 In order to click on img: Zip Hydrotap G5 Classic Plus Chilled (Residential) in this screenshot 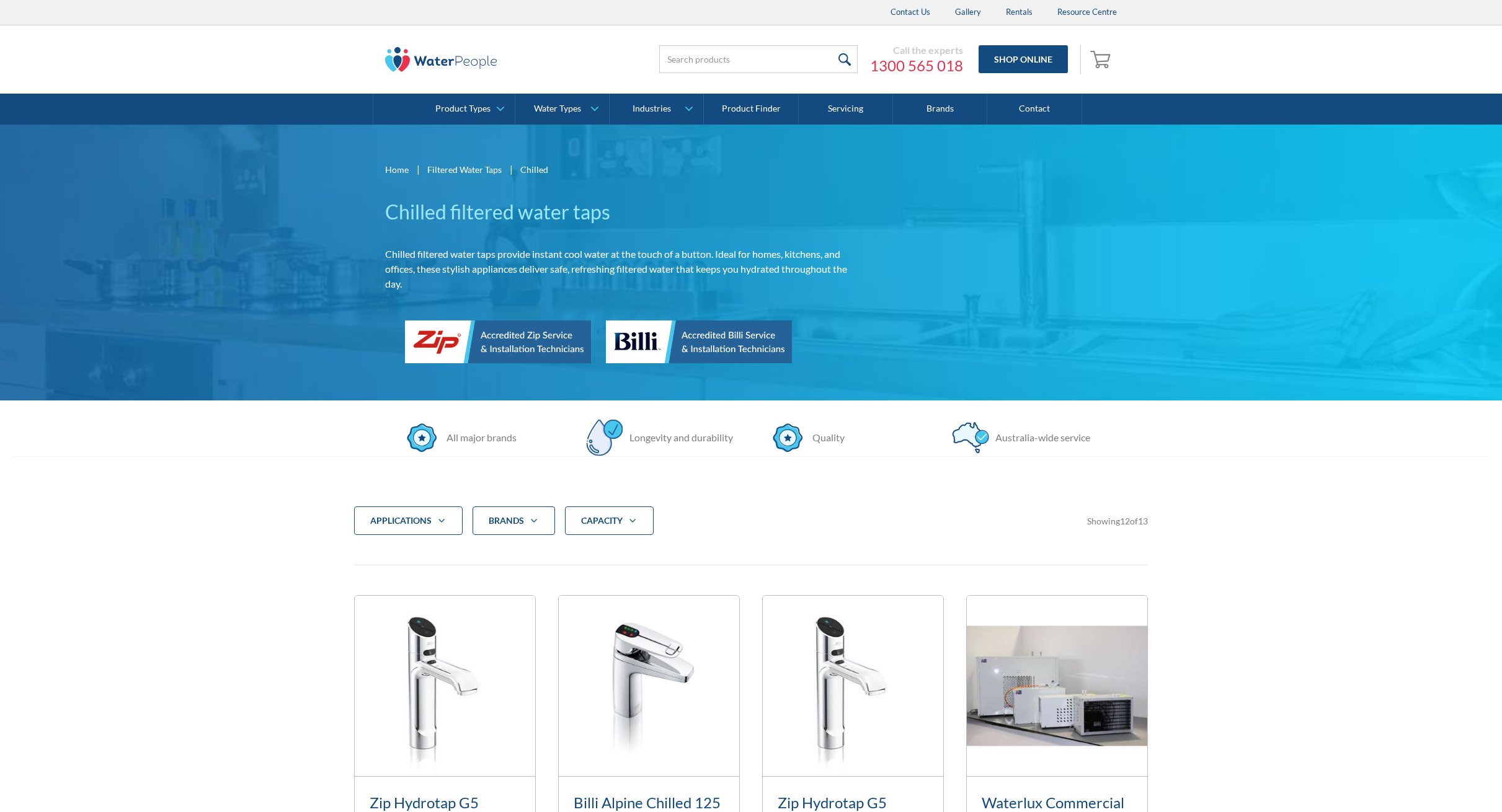, I will do `click(852, 685)`.